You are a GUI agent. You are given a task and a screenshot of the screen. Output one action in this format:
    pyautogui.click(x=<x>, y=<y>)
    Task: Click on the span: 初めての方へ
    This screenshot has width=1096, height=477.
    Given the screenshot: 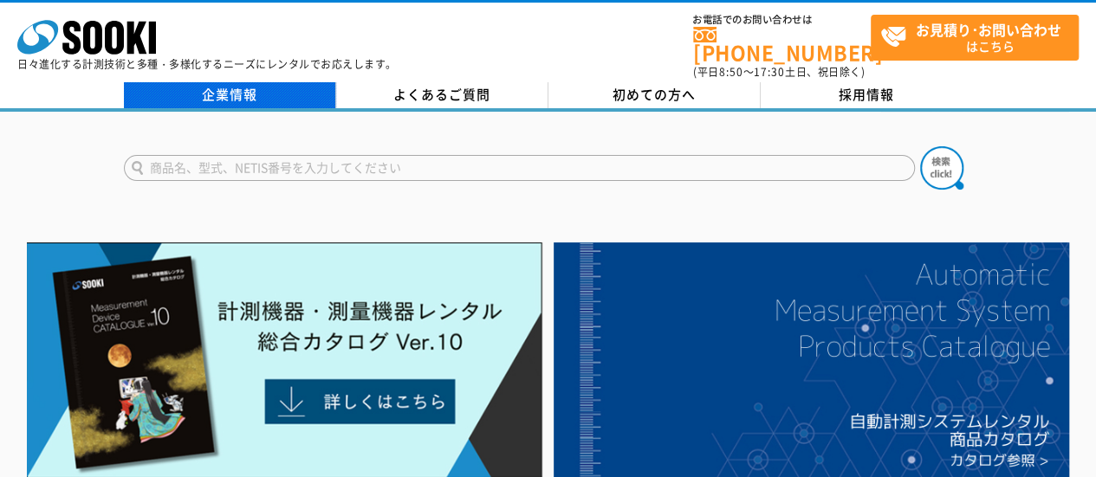 What is the action you would take?
    pyautogui.click(x=654, y=94)
    